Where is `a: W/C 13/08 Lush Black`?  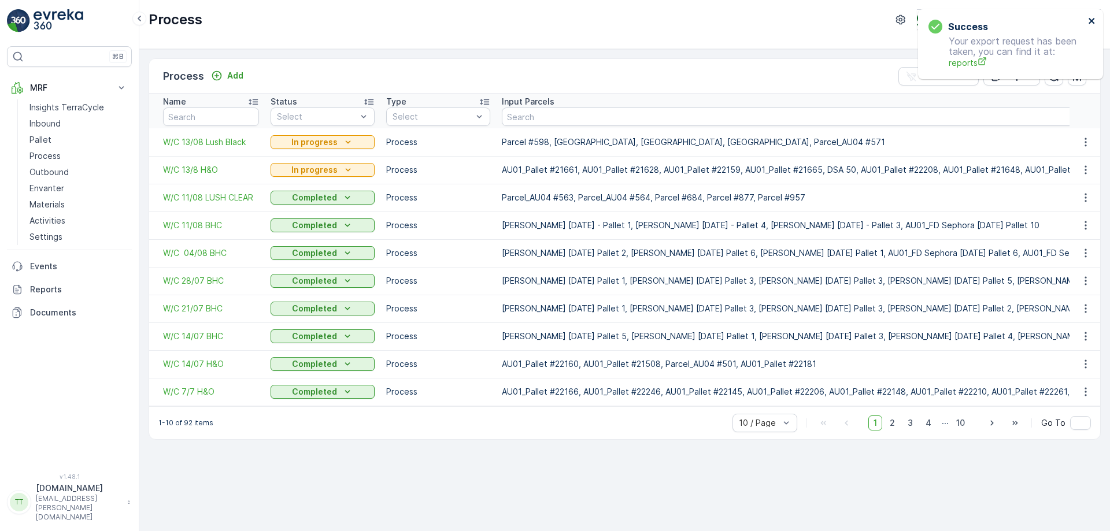 a: W/C 13/08 Lush Black is located at coordinates (211, 142).